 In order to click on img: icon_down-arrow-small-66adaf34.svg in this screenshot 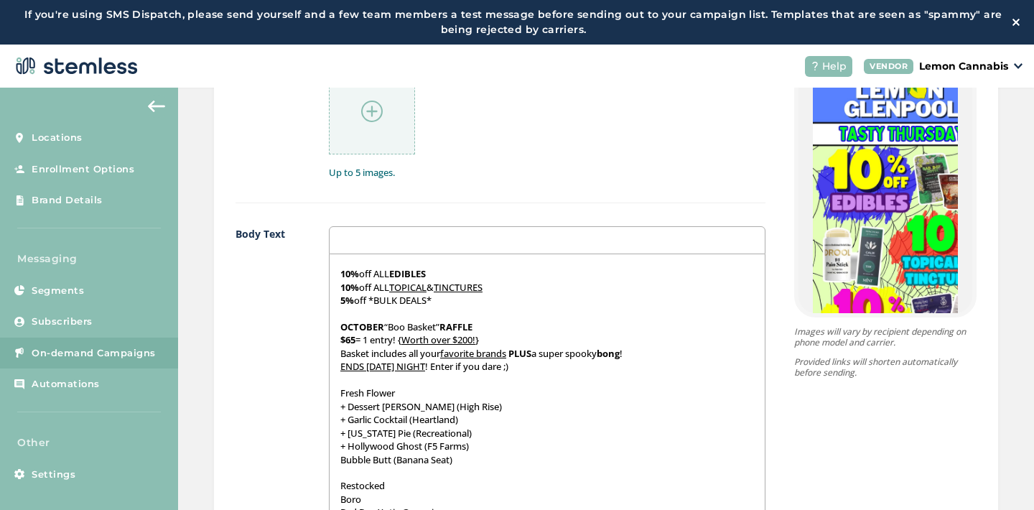, I will do `click(1018, 66)`.